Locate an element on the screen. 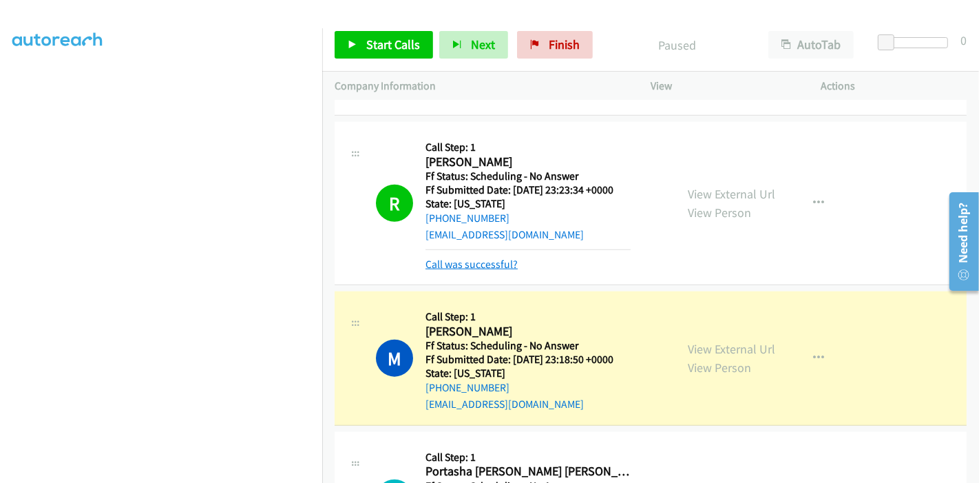 The image size is (979, 483). p: Paused is located at coordinates (677, 45).